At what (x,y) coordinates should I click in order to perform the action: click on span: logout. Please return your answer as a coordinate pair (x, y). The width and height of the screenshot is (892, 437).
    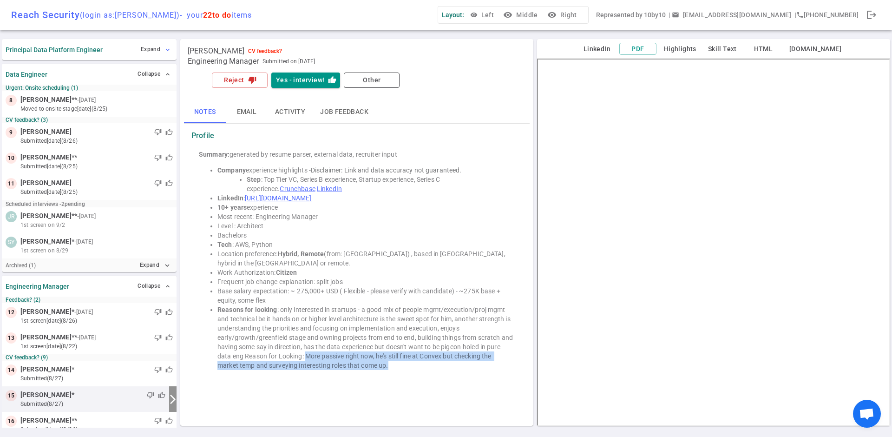
    Looking at the image, I should click on (872, 15).